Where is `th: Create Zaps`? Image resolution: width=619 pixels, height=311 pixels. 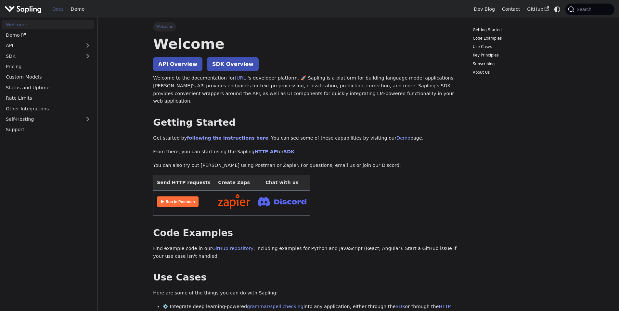 th: Create Zaps is located at coordinates (234, 183).